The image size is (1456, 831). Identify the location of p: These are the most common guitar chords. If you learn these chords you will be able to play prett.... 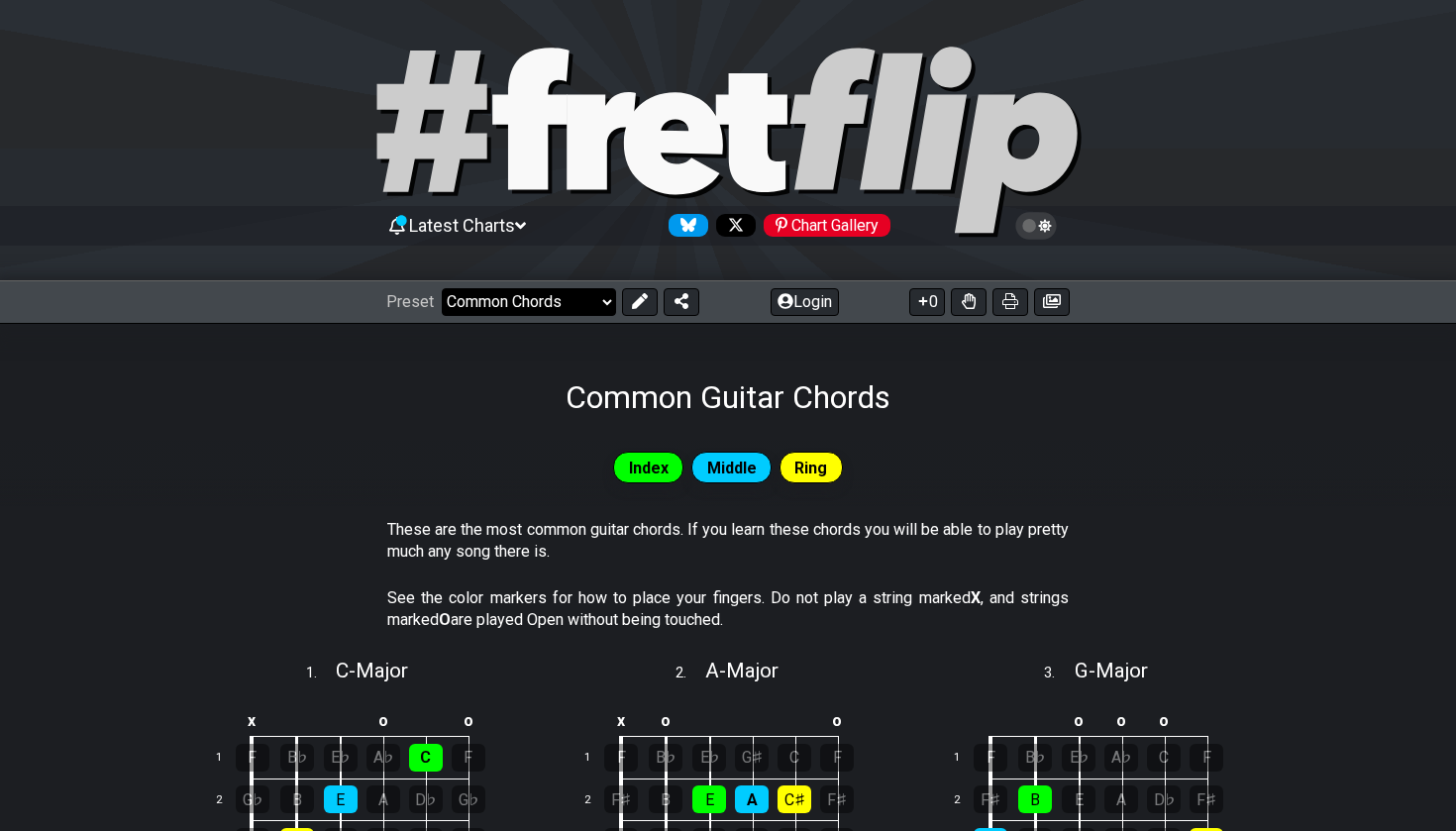
(728, 541).